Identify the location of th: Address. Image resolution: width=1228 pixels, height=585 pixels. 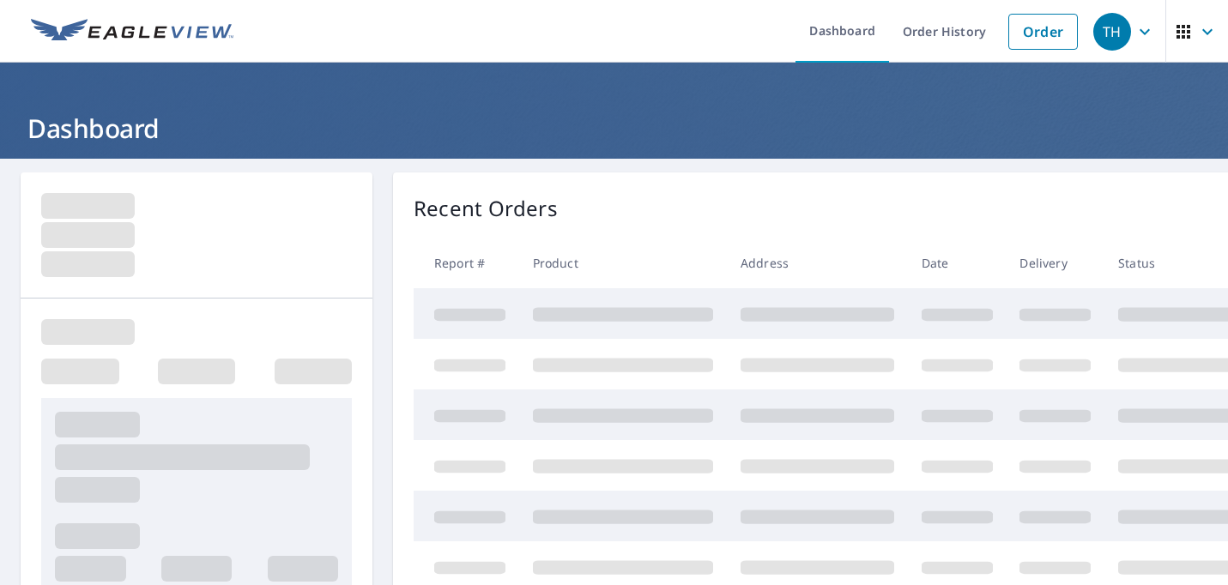
(817, 263).